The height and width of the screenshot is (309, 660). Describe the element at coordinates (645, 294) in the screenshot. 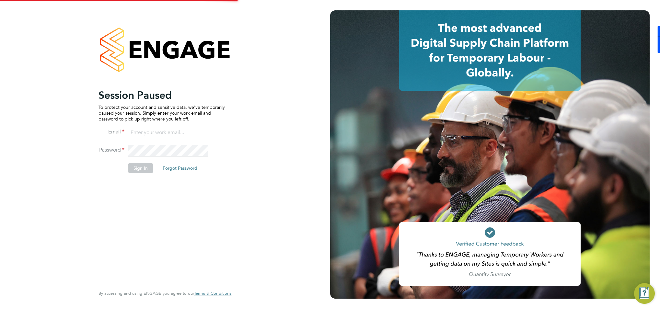

I see `button: Engage Resource Center` at that location.